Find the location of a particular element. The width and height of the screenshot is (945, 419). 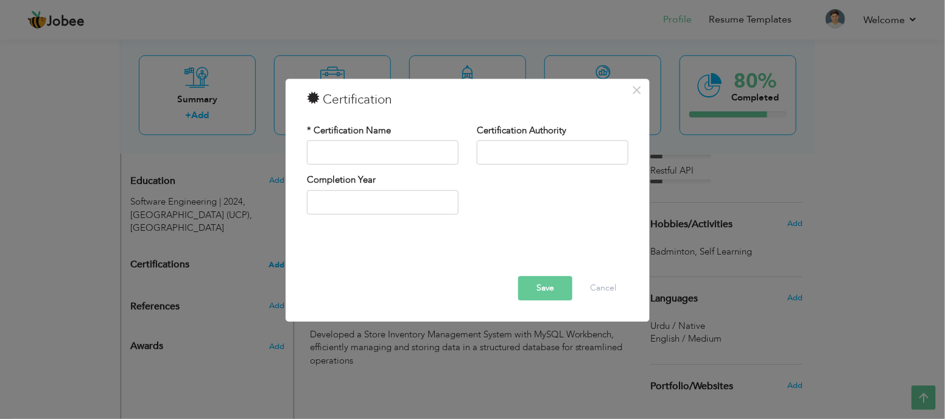

button: Save is located at coordinates (545, 289).